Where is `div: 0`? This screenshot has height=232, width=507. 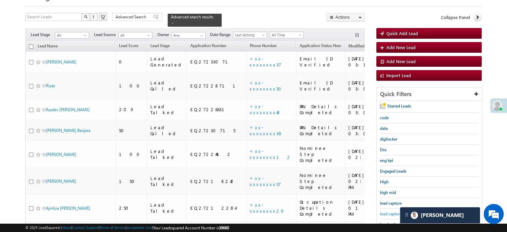 div: 0 is located at coordinates (131, 62).